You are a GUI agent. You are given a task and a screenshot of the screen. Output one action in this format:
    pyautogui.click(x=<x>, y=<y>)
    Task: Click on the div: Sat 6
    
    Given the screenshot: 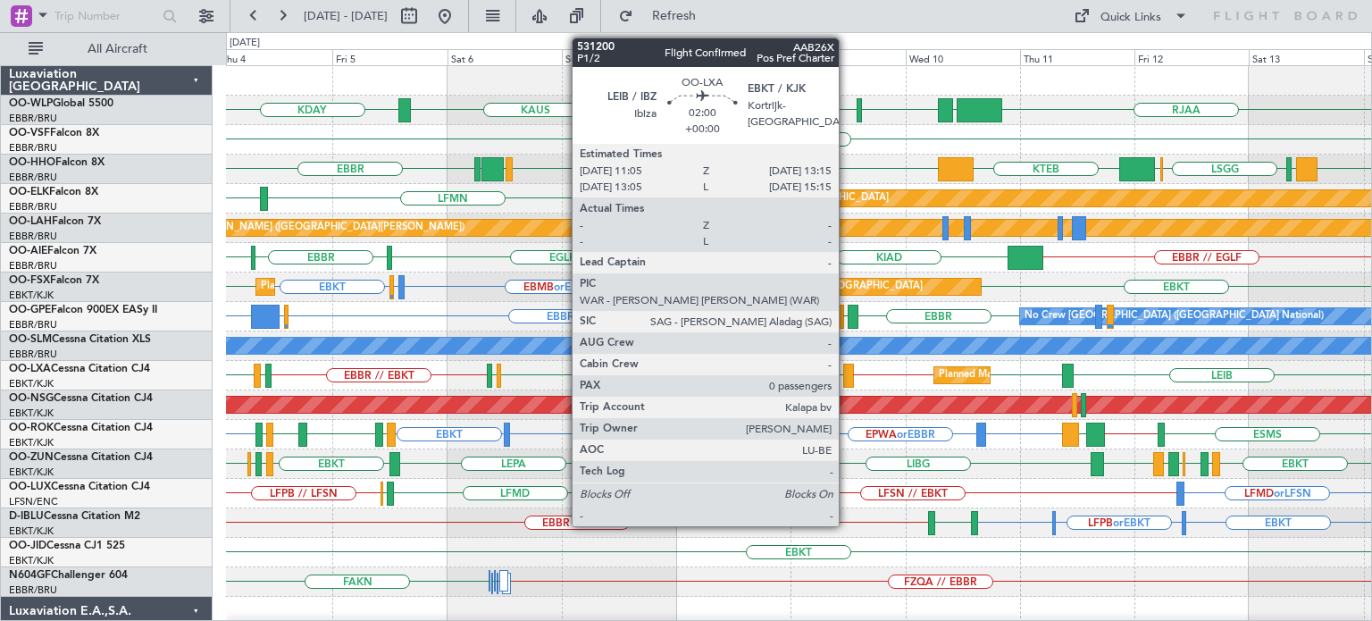 What is the action you would take?
    pyautogui.click(x=505, y=57)
    